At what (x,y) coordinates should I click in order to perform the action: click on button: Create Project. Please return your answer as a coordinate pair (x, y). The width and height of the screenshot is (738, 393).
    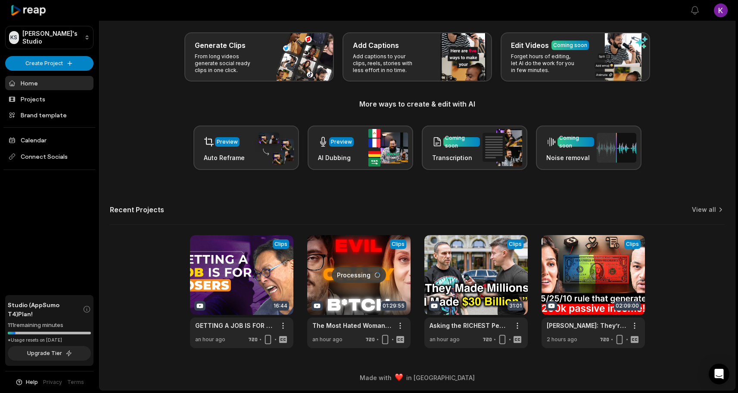
    Looking at the image, I should click on (49, 63).